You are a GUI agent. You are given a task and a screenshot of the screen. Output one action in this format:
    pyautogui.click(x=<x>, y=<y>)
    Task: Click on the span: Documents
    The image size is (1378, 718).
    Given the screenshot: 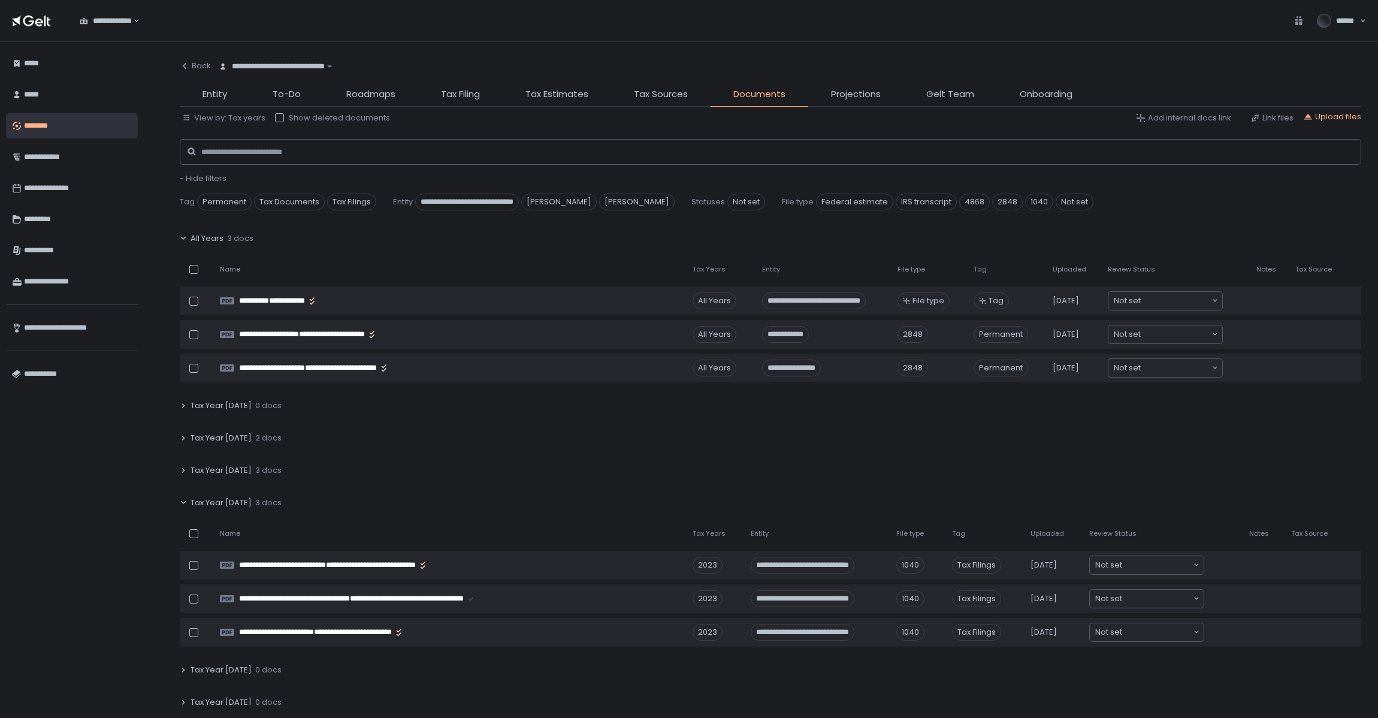 What is the action you would take?
    pyautogui.click(x=759, y=94)
    